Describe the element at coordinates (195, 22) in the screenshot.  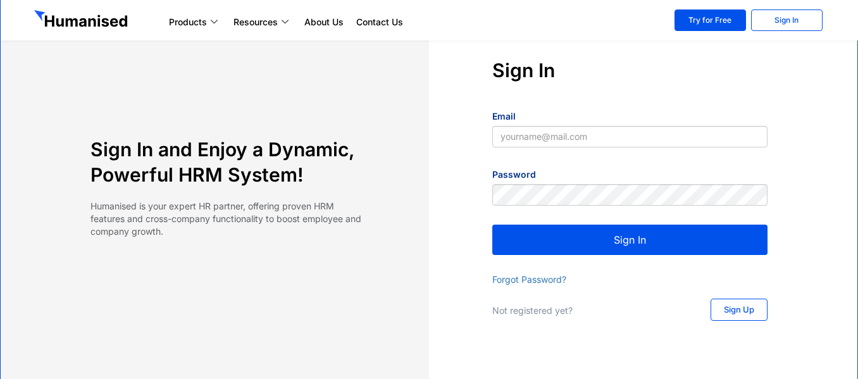
I see `a: Products` at that location.